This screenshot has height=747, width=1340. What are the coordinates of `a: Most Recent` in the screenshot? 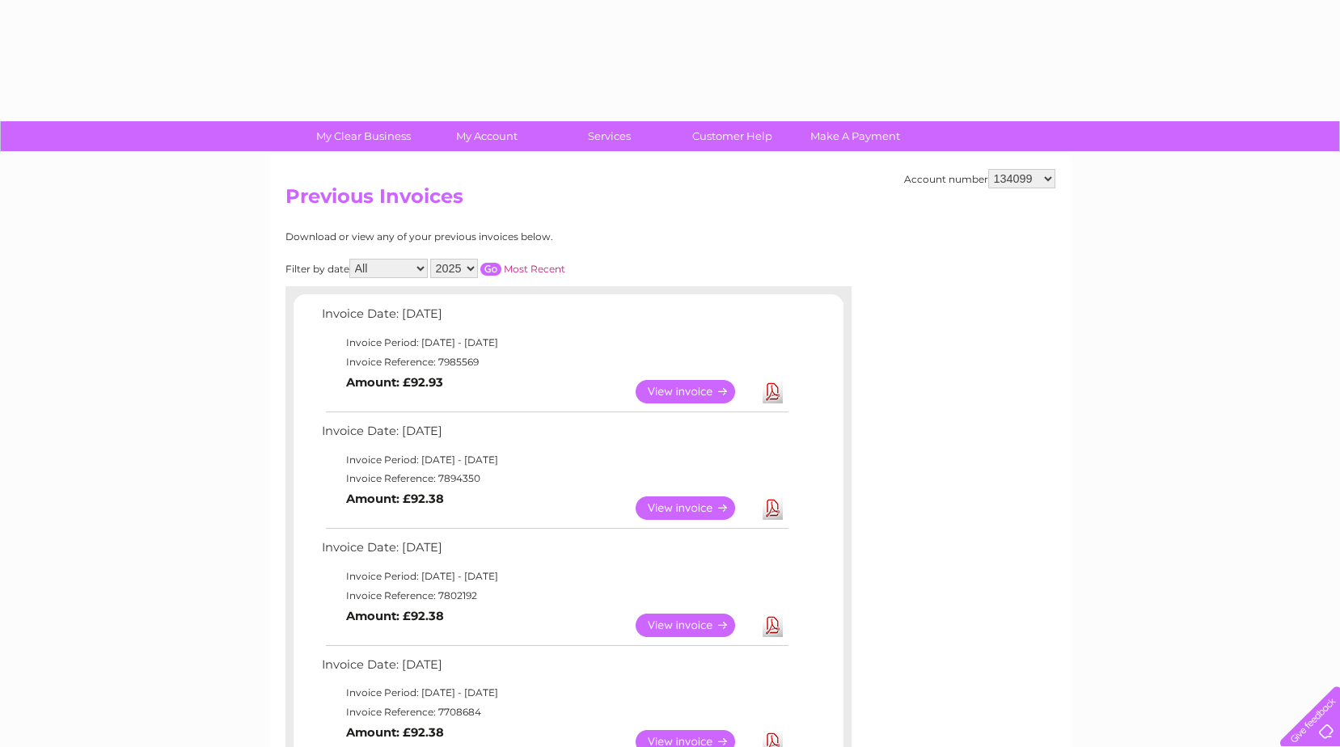 It's located at (535, 269).